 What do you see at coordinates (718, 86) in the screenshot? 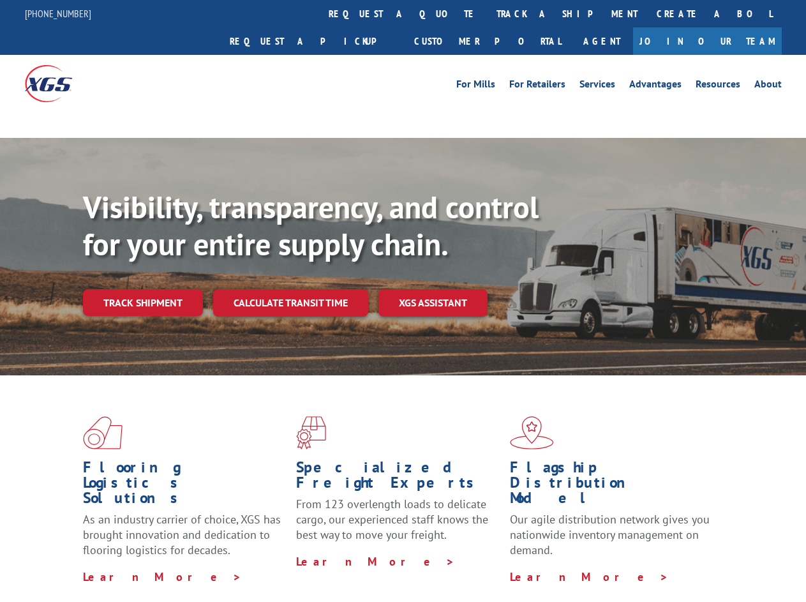
I see `a: Resources` at bounding box center [718, 86].